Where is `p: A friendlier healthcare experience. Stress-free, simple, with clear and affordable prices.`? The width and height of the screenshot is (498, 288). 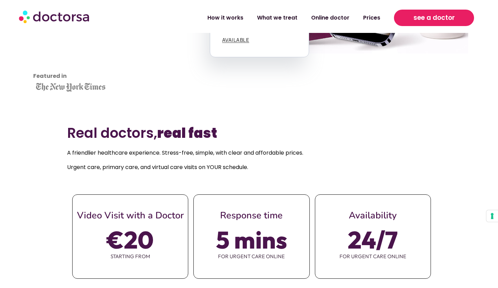
p: A friendlier healthcare experience. Stress-free, simple, with clear and affordable prices. is located at coordinates (249, 153).